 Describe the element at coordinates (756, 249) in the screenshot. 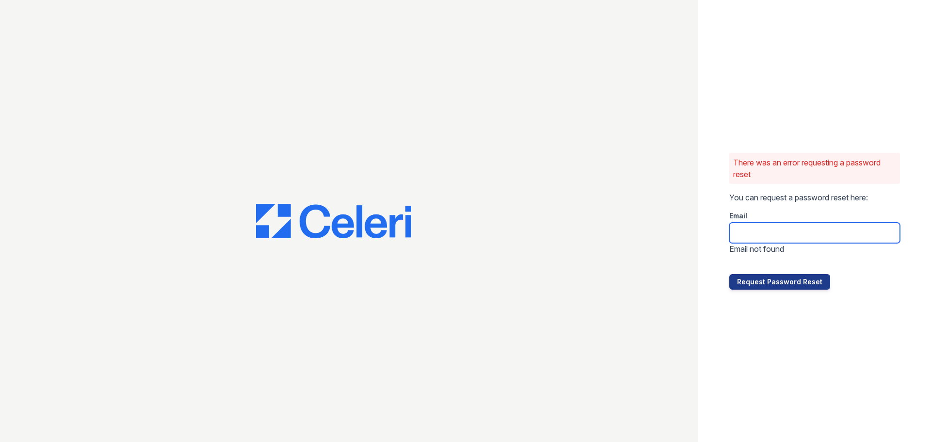

I see `span: Email not found` at that location.